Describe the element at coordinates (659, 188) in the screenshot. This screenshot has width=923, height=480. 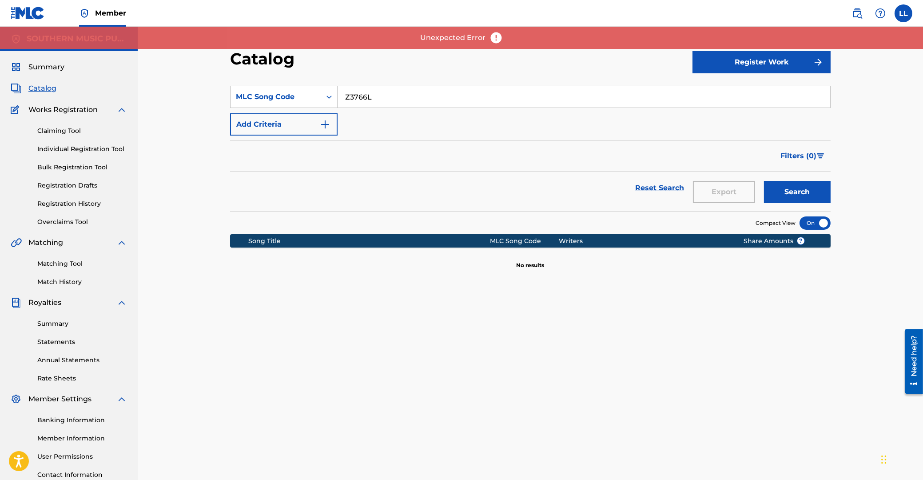
I see `a: Reset Search` at that location.